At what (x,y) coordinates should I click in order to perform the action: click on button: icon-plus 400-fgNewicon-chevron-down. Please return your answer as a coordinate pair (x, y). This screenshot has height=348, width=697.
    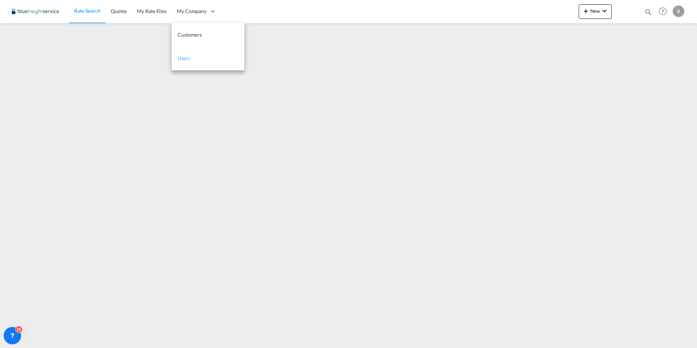
    Looking at the image, I should click on (595, 12).